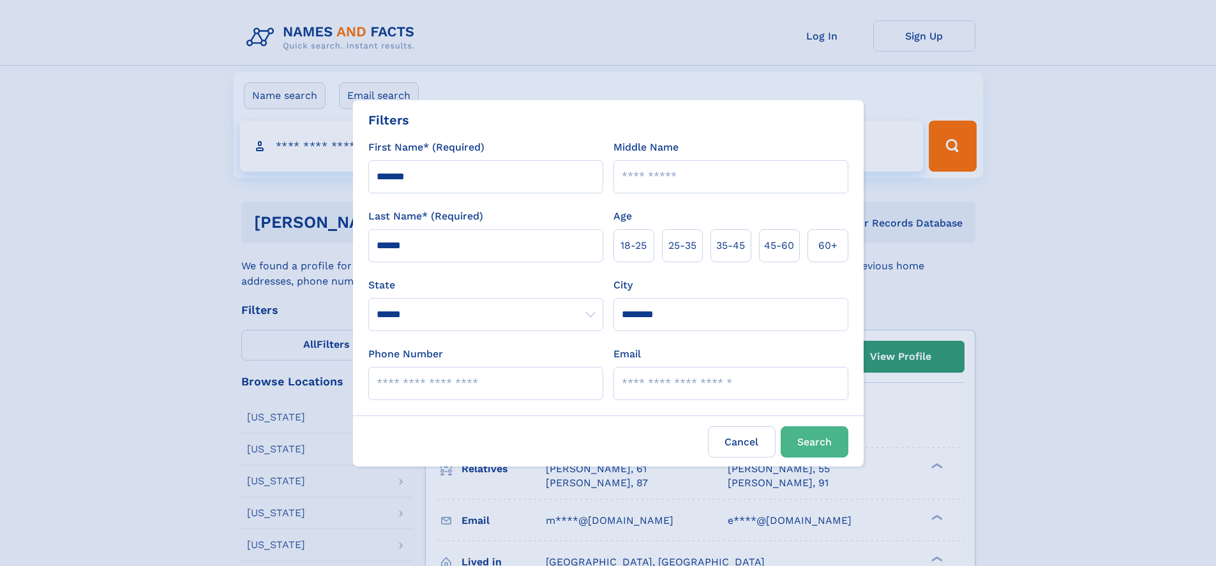 The width and height of the screenshot is (1216, 566). What do you see at coordinates (815, 442) in the screenshot?
I see `button: Search` at bounding box center [815, 442].